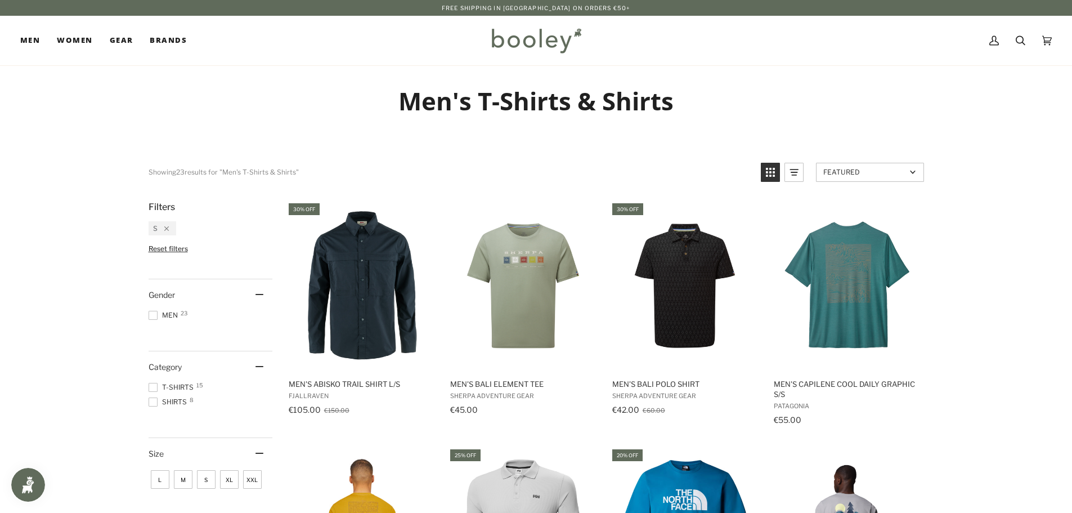 The image size is (1072, 513). Describe the element at coordinates (464, 409) in the screenshot. I see `span: €45.00` at that location.